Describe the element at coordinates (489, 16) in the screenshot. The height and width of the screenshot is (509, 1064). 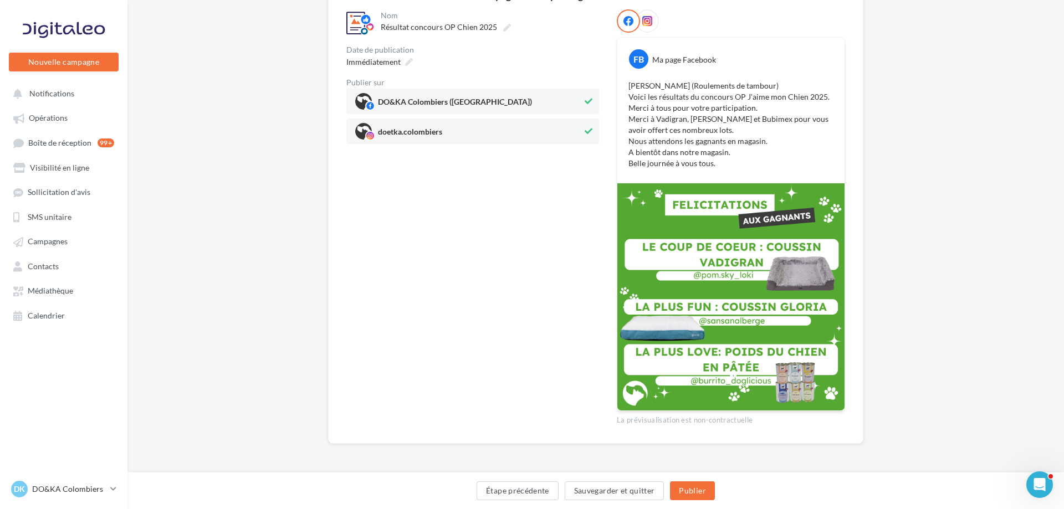
I see `div: Nom` at that location.